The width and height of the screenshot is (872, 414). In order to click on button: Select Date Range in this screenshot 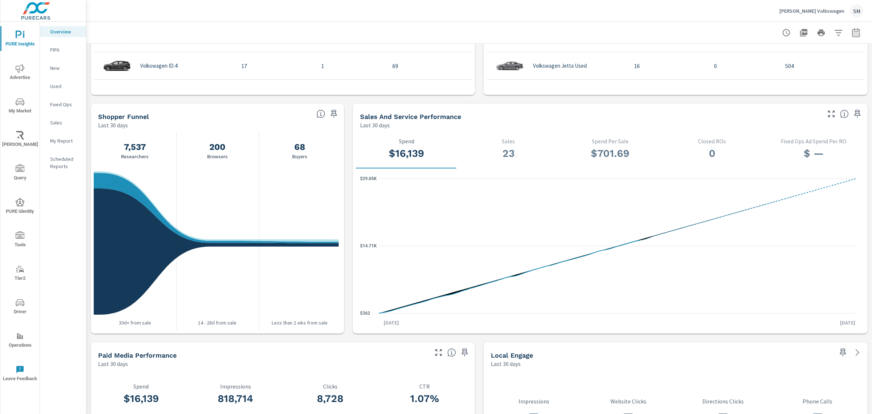, I will do `click(856, 33)`.